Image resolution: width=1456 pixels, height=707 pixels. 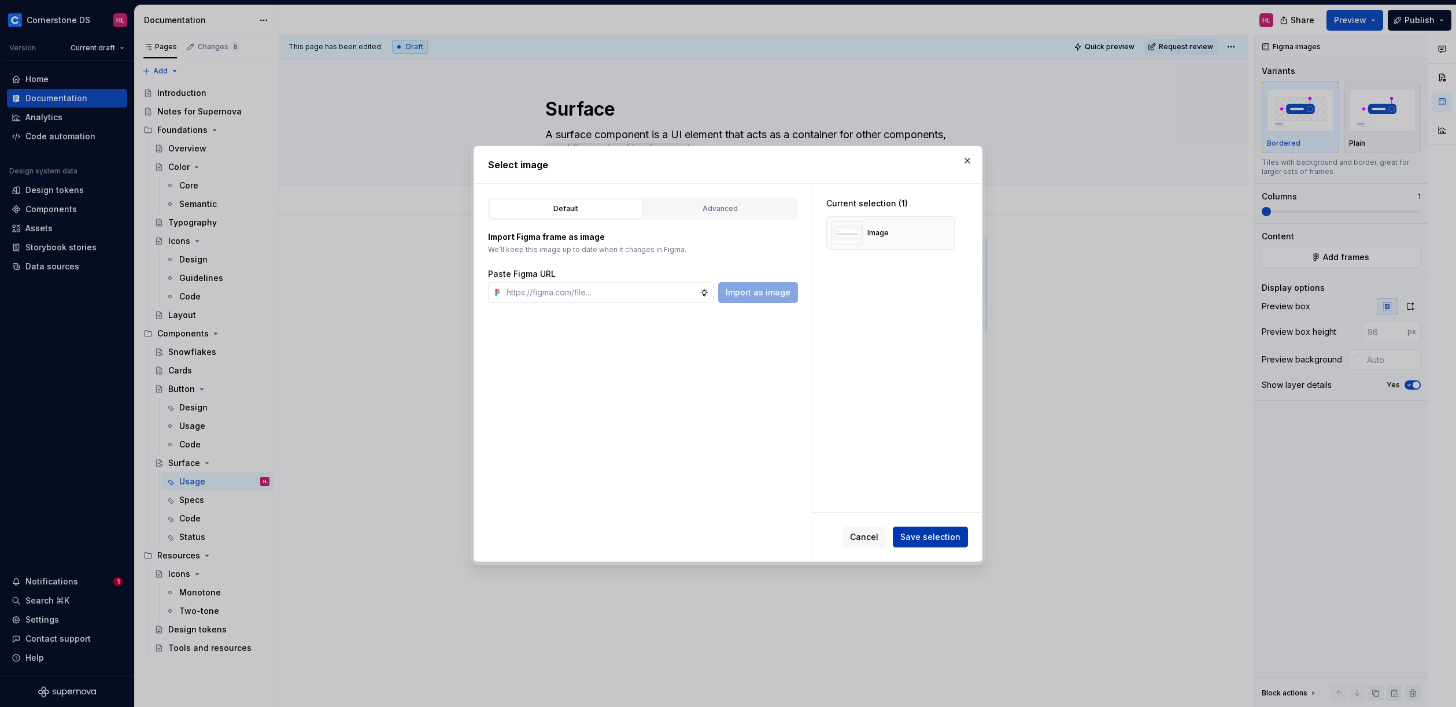 What do you see at coordinates (931, 537) in the screenshot?
I see `span: Save selection` at bounding box center [931, 537].